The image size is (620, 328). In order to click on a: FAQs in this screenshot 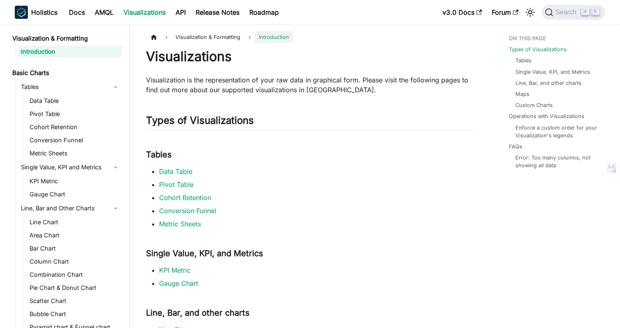, I will do `click(515, 146)`.